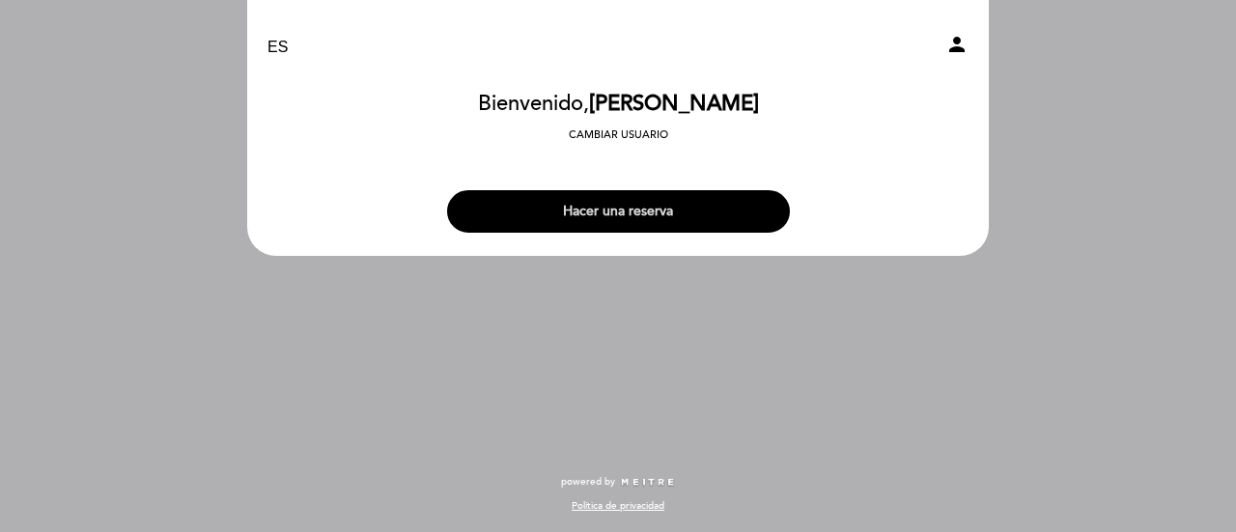 The height and width of the screenshot is (532, 1236). I want to click on button: person, so click(957, 47).